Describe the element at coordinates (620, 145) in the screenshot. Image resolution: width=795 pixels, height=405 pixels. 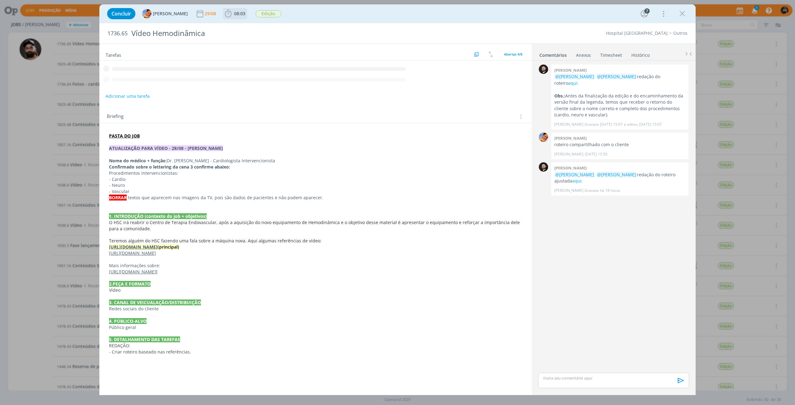
I see `p: roteiro compartilhado com o cliente` at that location.